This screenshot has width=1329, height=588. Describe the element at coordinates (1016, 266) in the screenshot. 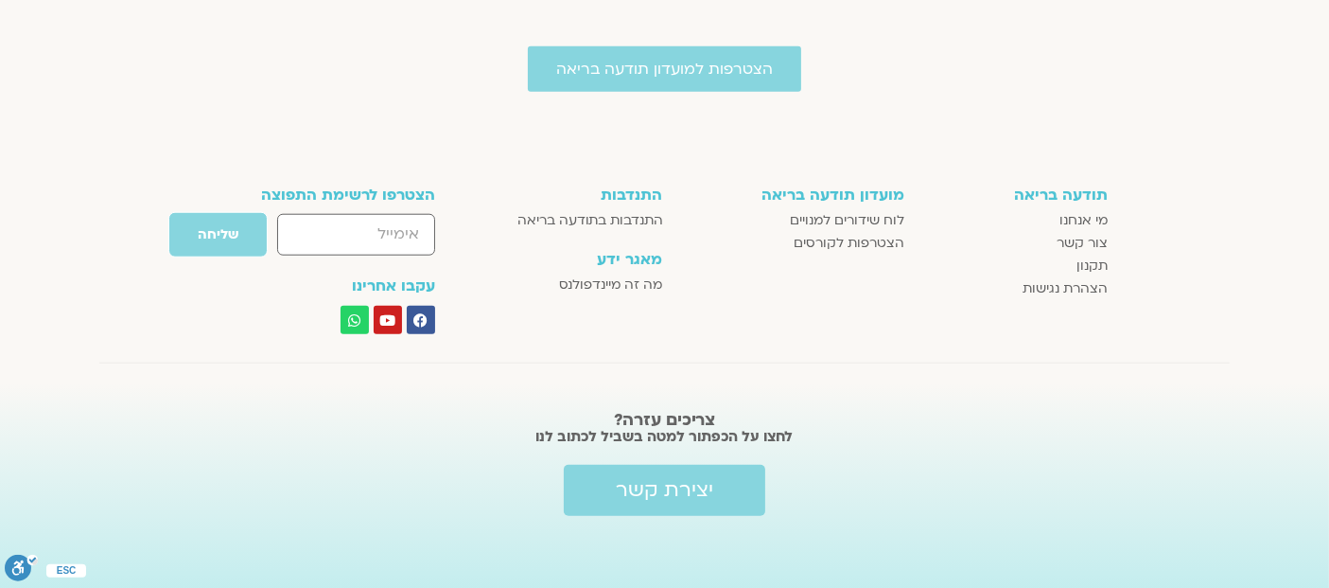

I see `a: תקנון` at that location.